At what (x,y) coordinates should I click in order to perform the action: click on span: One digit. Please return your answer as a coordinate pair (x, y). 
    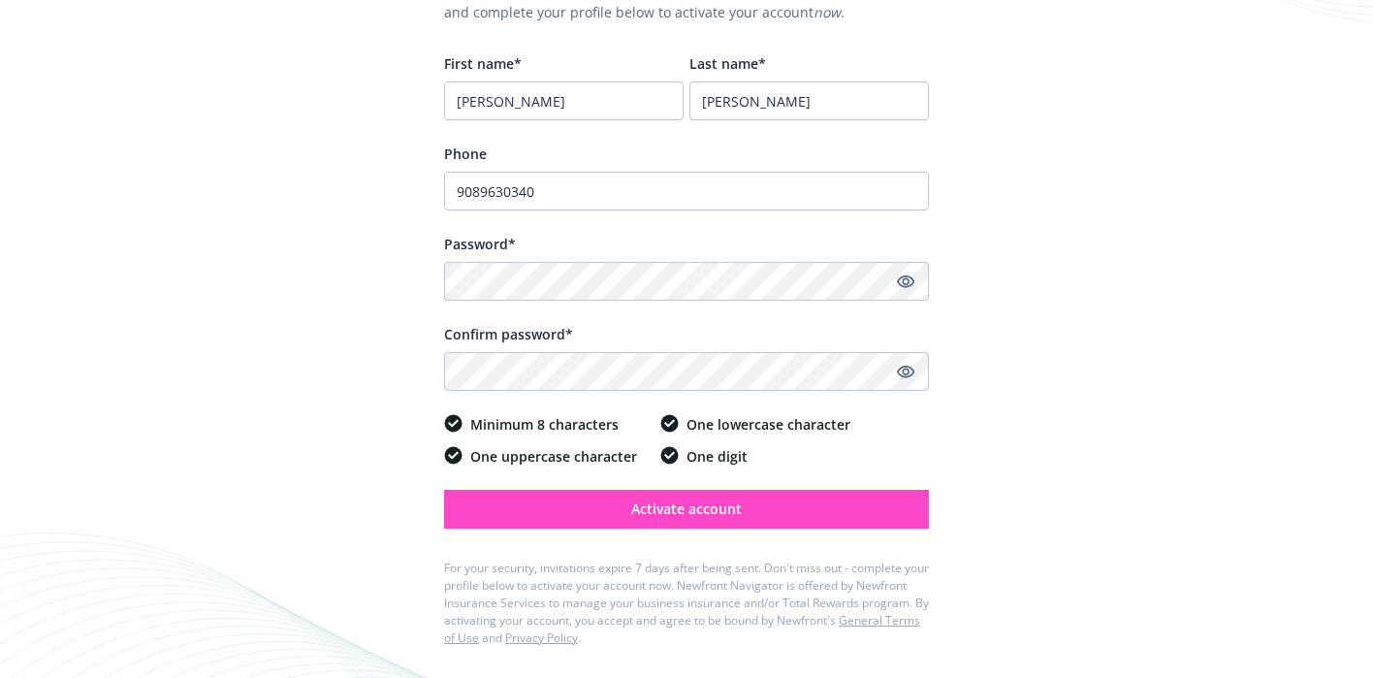
    Looking at the image, I should click on (716, 456).